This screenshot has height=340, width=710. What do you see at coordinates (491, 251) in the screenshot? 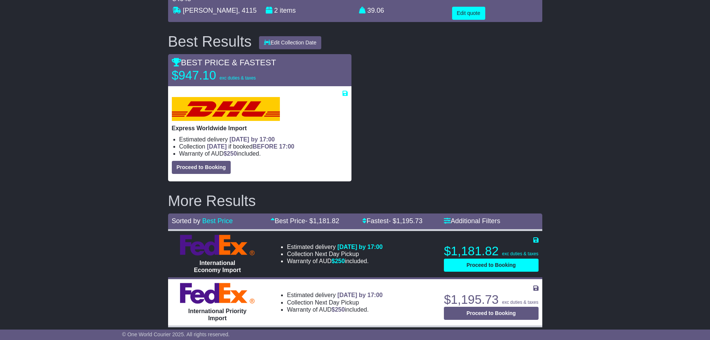
I see `p: $1,181.82` at bounding box center [491, 251].